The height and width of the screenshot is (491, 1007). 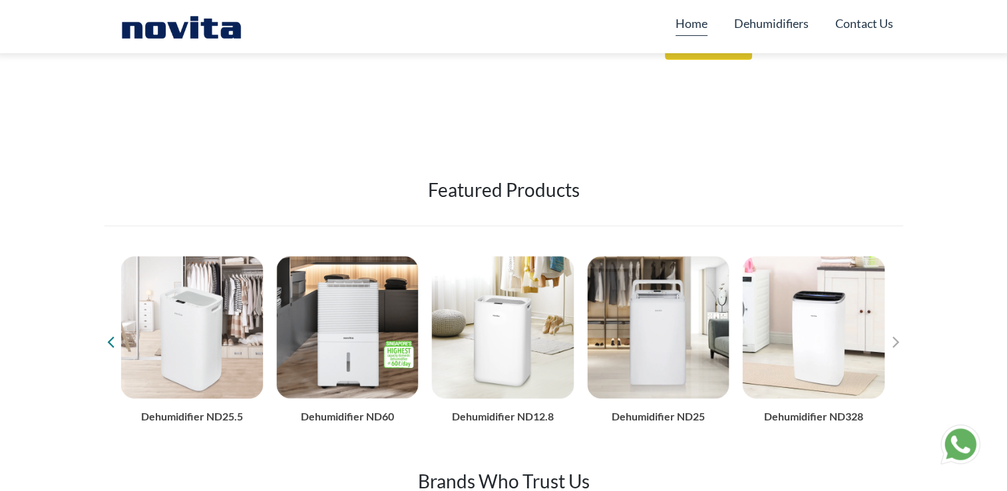 What do you see at coordinates (503, 341) in the screenshot?
I see `div: 1 / 8` at bounding box center [503, 341].